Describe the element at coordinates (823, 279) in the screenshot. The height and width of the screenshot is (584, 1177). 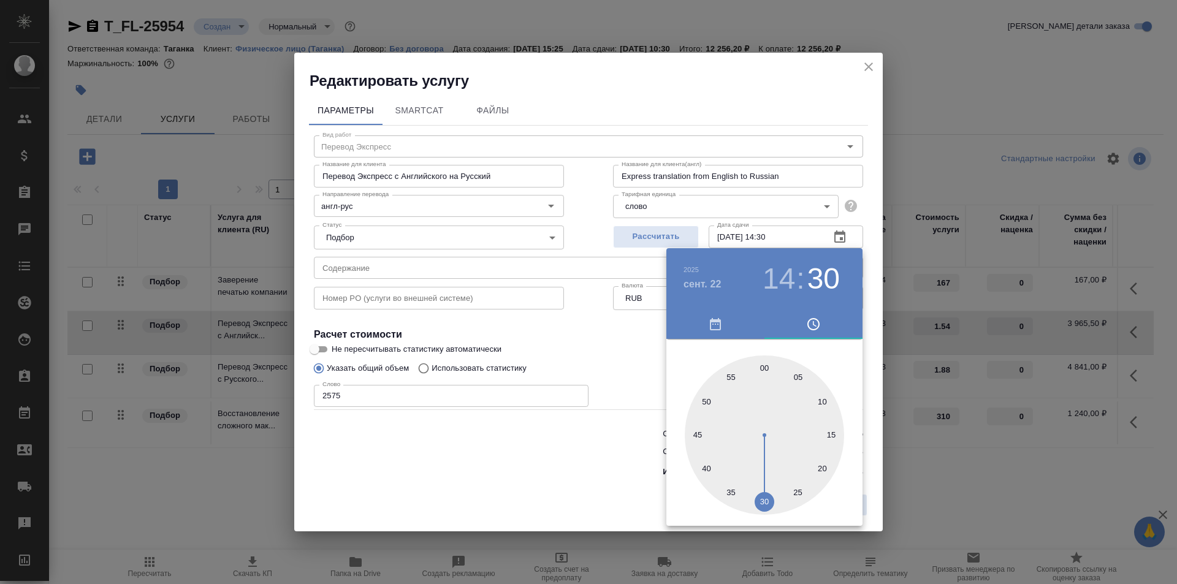
I see `h3: 30` at that location.